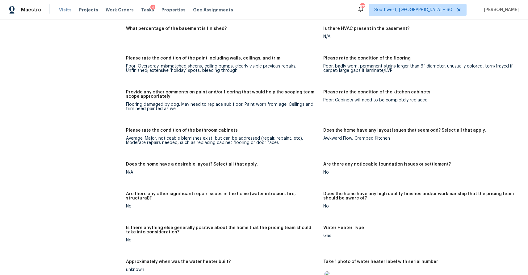 This screenshot has height=275, width=528. What do you see at coordinates (380, 262) in the screenshot?
I see `h5: Take 1 photo of water heater label with serial number` at bounding box center [380, 262].